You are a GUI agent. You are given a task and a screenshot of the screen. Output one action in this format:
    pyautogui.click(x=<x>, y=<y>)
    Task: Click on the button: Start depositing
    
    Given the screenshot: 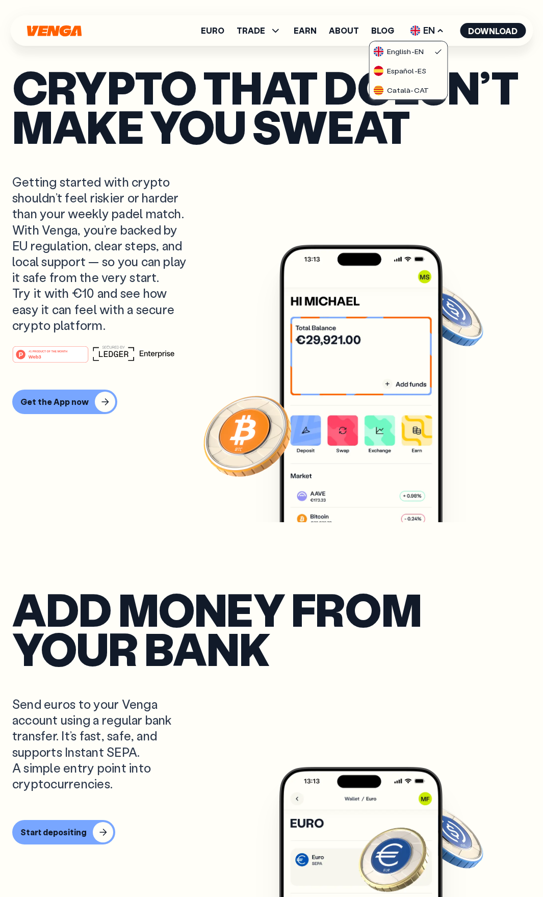 What is the action you would take?
    pyautogui.click(x=64, y=832)
    